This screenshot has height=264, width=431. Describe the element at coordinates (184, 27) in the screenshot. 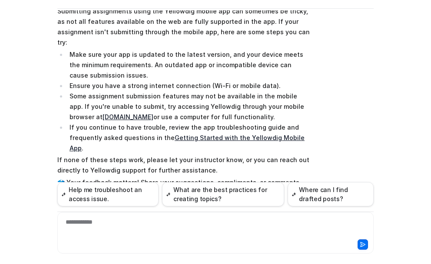

I see `p: Submitting assignments using the Yellowdig mobile app can sometimes be tricky, as not all feature...` at that location.